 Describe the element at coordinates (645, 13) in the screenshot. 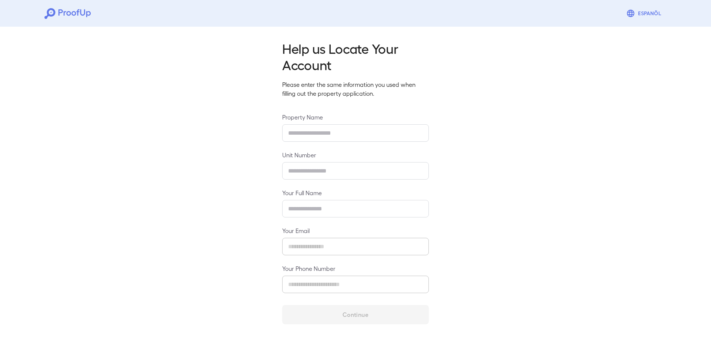

I see `button: Espanõl` at that location.